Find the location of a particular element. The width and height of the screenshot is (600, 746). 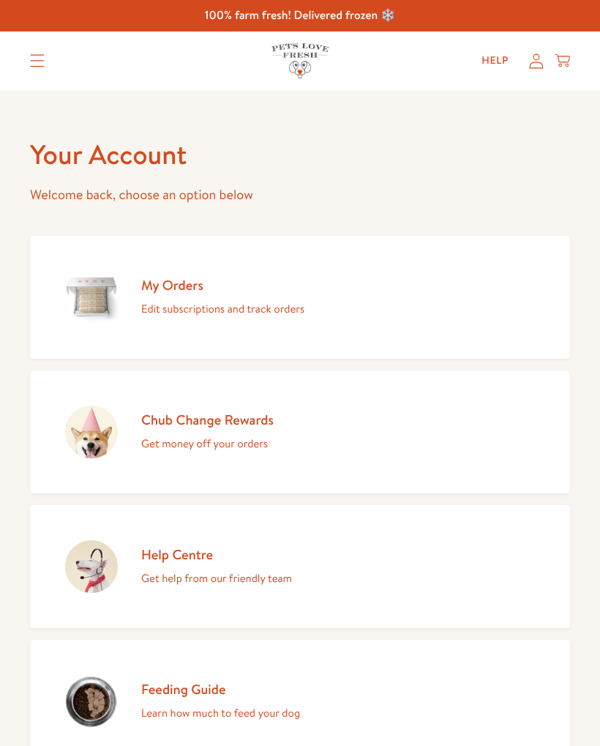

h2: Feeding Guide is located at coordinates (220, 689).